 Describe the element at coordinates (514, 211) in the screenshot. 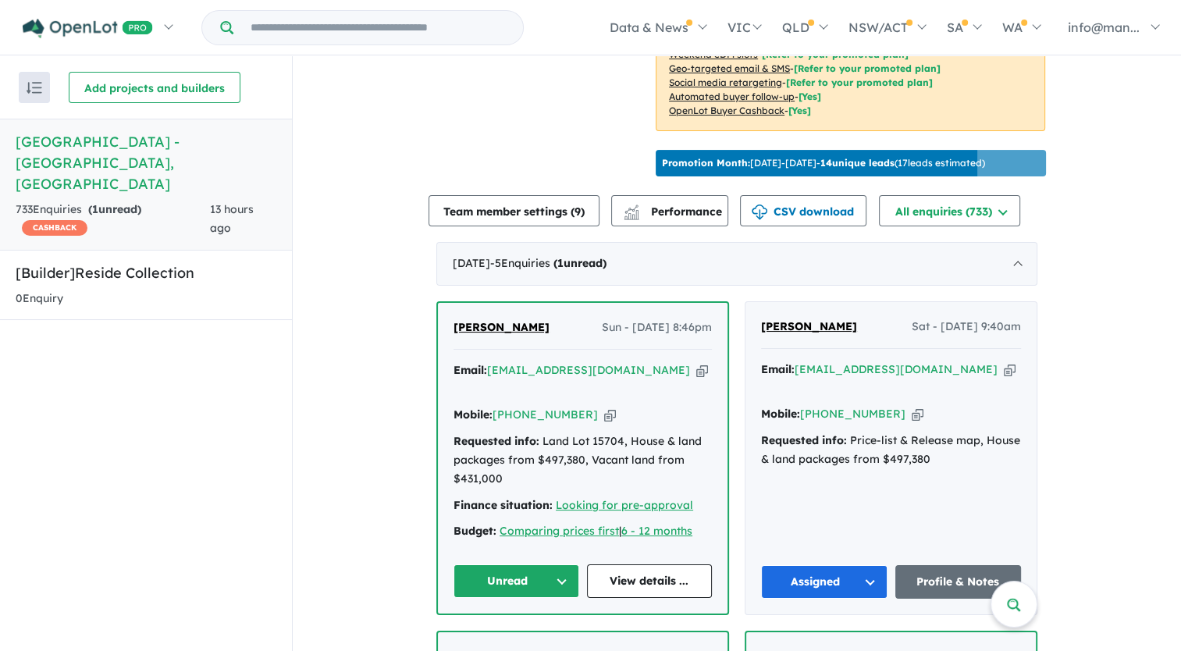

I see `button: Team member settings (9)` at that location.